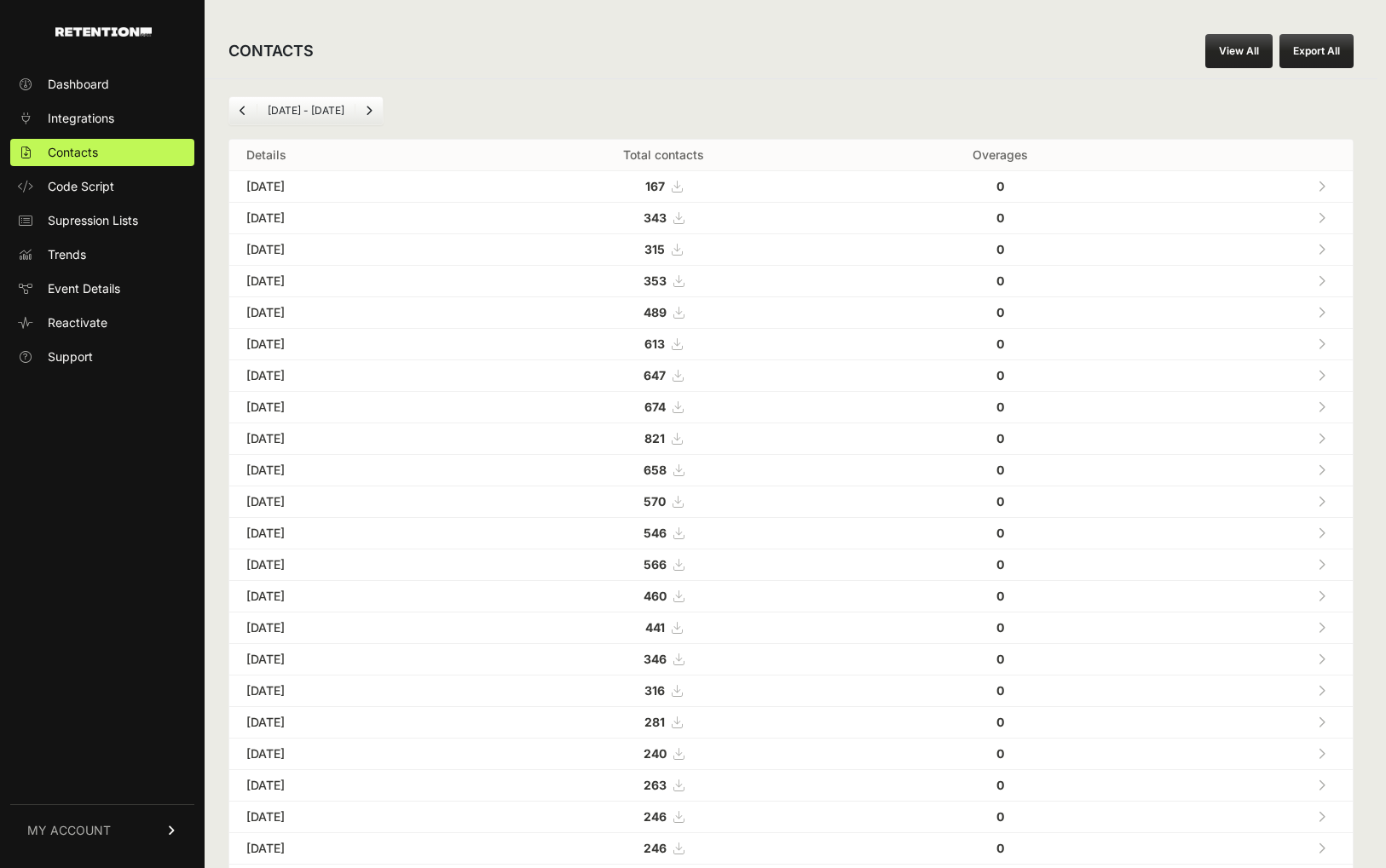 This screenshot has width=1386, height=868. Describe the element at coordinates (663, 155) in the screenshot. I see `th: Total contacts` at that location.